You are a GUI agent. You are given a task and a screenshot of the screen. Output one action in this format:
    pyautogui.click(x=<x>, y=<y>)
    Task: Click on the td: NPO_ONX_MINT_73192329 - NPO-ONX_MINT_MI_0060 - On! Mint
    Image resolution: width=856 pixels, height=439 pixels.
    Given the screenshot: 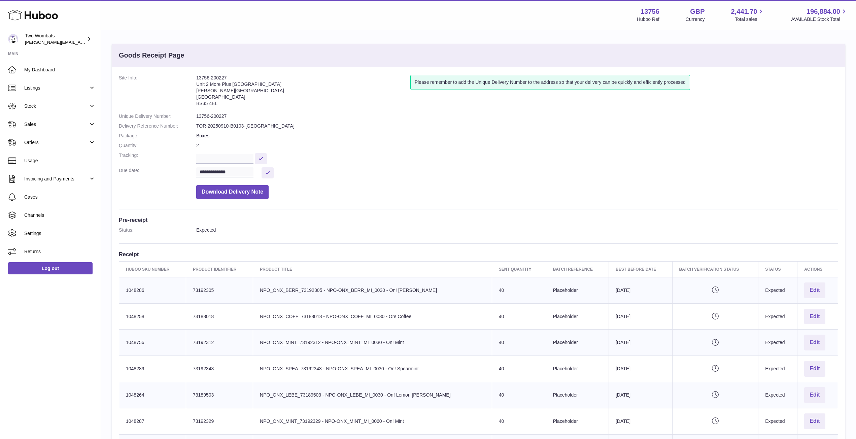 What is the action you would take?
    pyautogui.click(x=373, y=421)
    